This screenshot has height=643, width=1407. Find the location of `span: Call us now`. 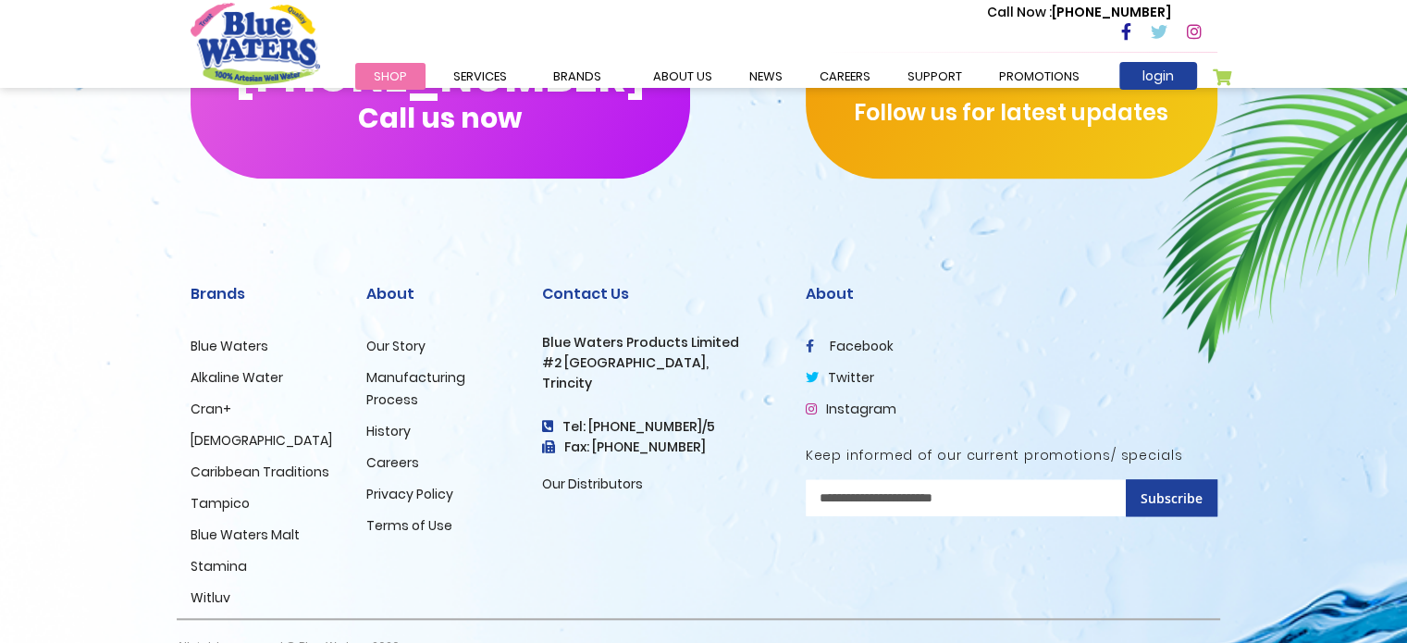

span: Call us now is located at coordinates (439, 117).